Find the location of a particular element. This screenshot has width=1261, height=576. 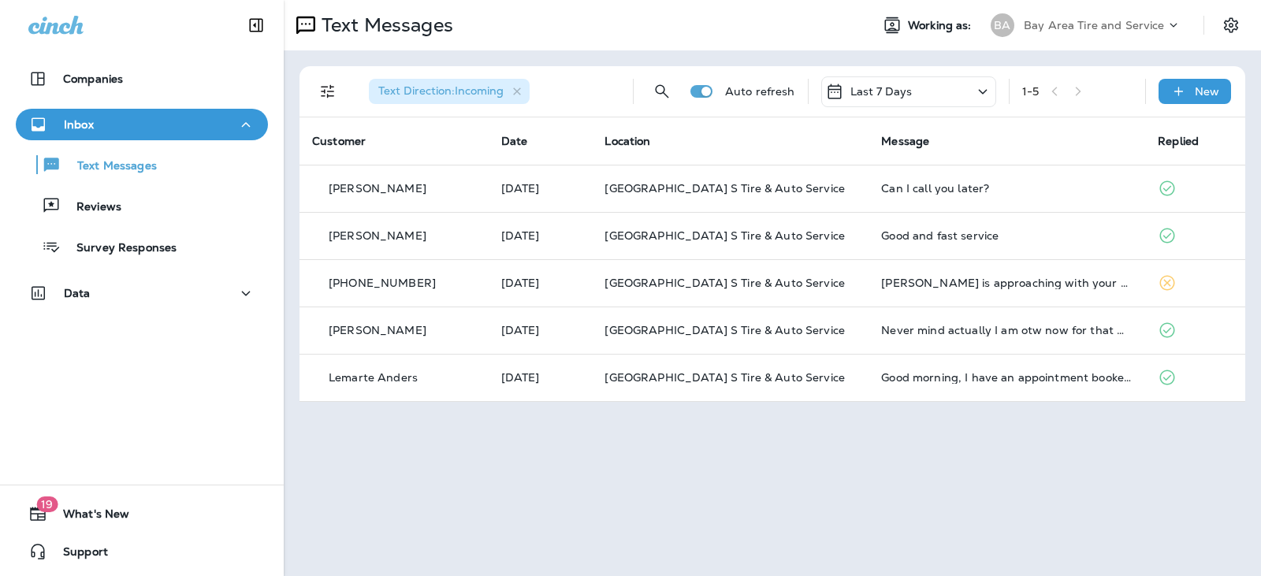

div: Good and fast service is located at coordinates (1007, 236).